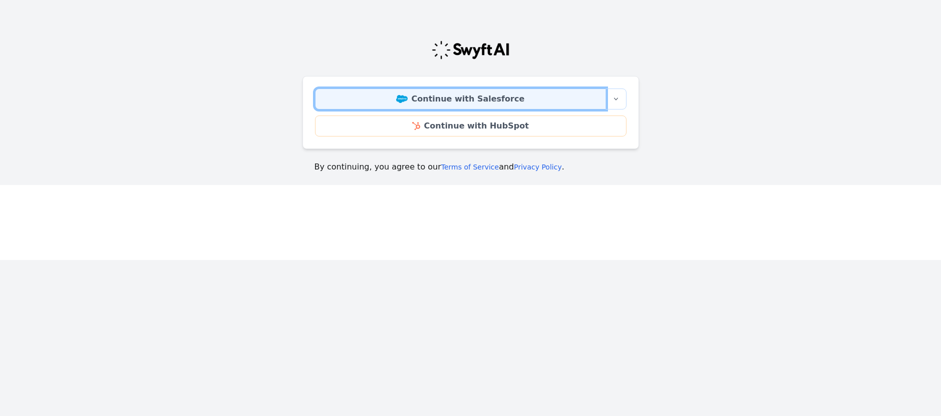 The height and width of the screenshot is (416, 941). I want to click on a: Privacy Policy, so click(537, 167).